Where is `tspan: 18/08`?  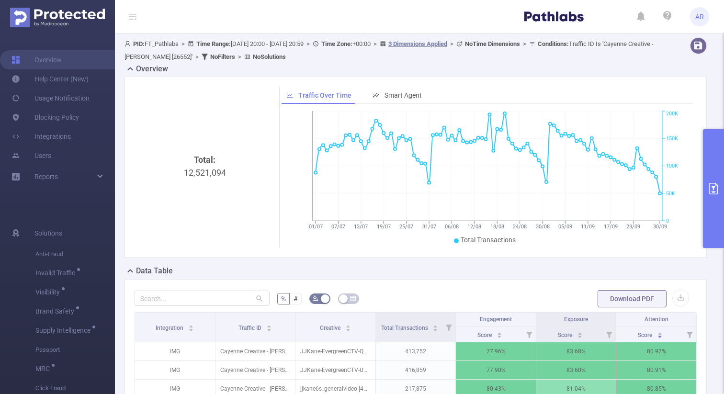 tspan: 18/08 is located at coordinates (496, 226).